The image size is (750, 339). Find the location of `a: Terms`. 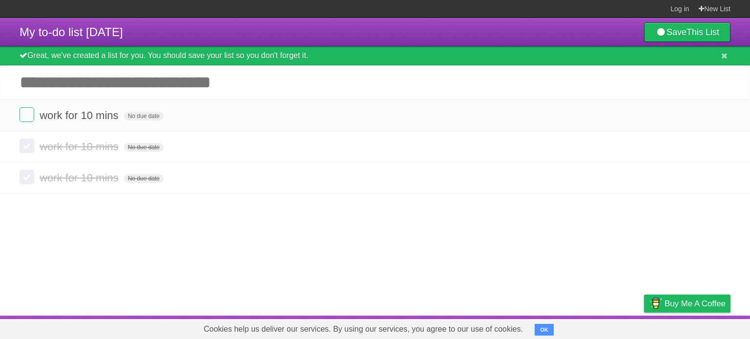

a: Terms is located at coordinates (609, 328).